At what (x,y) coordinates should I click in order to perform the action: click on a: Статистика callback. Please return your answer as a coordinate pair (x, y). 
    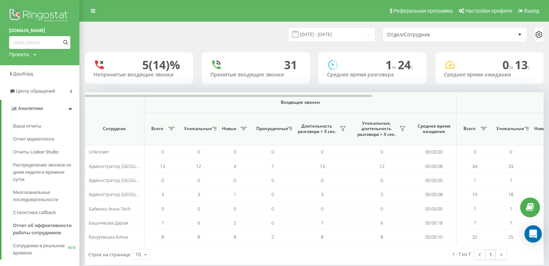
    Looking at the image, I should click on (46, 213).